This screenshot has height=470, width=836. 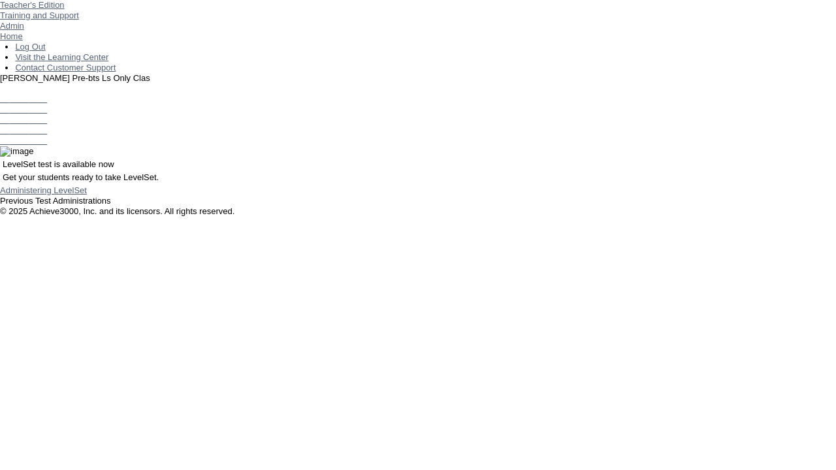 I want to click on p: LevelSet test is available now, so click(x=418, y=165).